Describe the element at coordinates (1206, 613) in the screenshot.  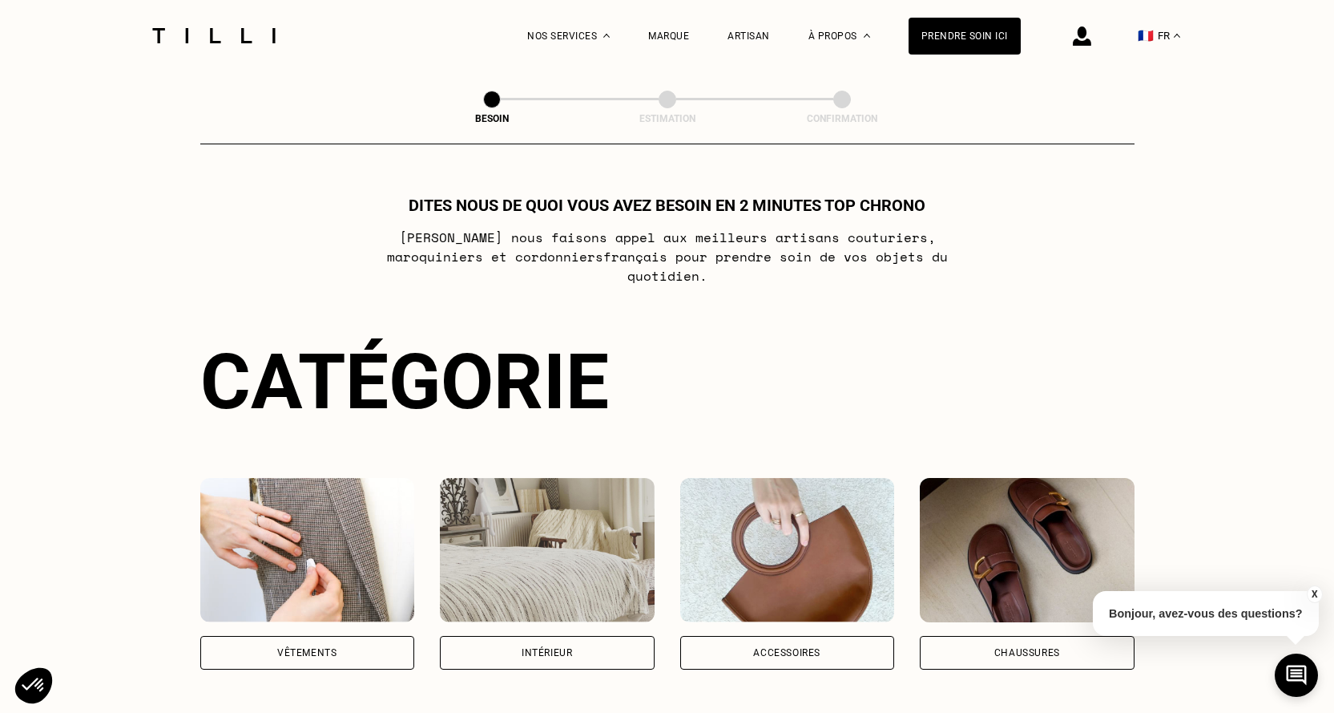
I see `p: Bonjour, avez-vous des questions?` at that location.